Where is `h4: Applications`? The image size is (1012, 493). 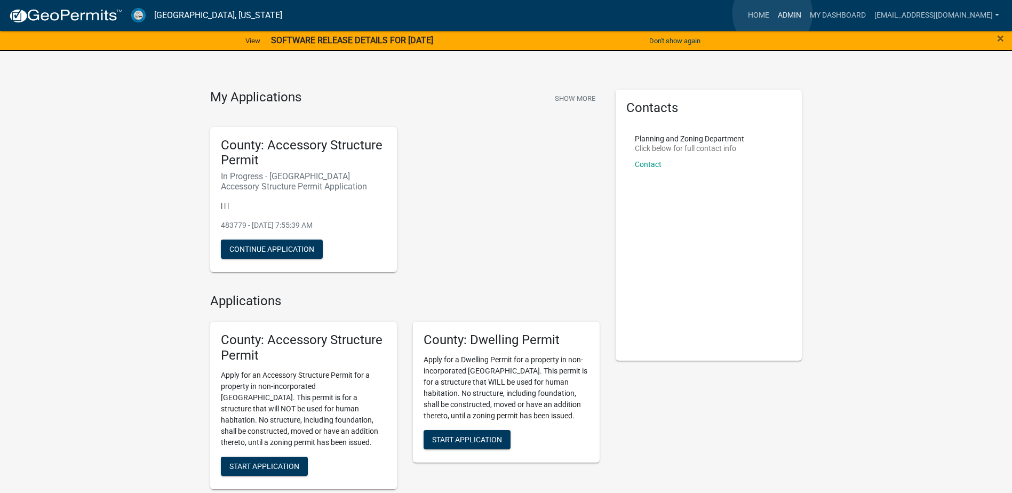 h4: Applications is located at coordinates (405, 301).